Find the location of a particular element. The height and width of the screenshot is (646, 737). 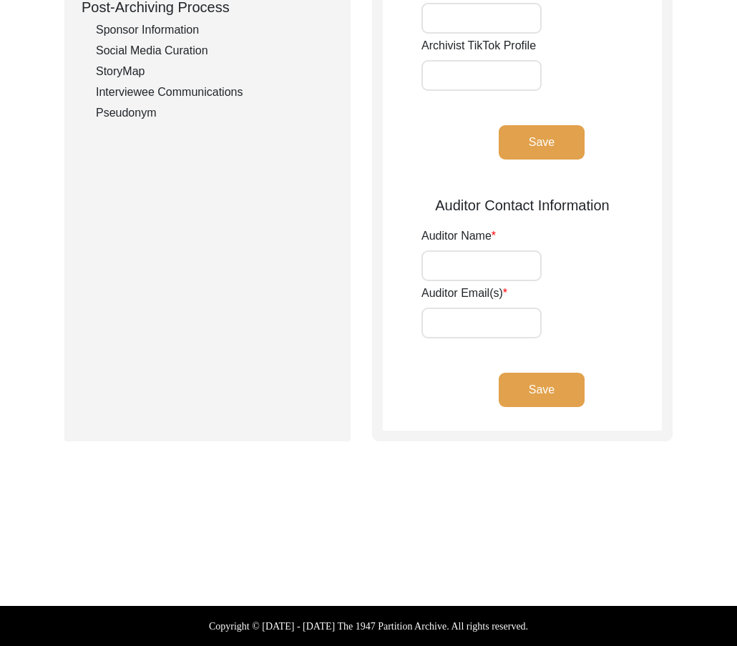

div: Pseudonym is located at coordinates (215, 113).